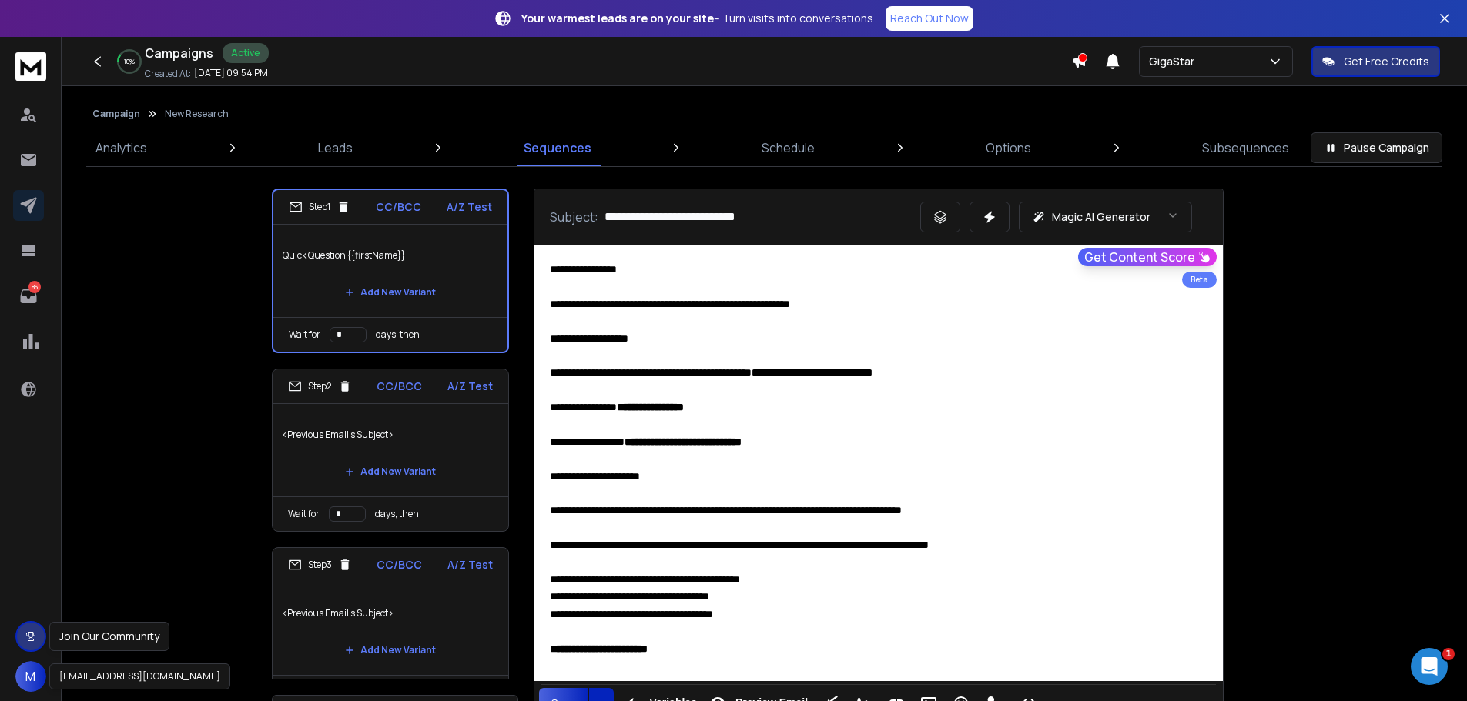 The image size is (1467, 701). What do you see at coordinates (179, 53) in the screenshot?
I see `h1: Campaigns` at bounding box center [179, 53].